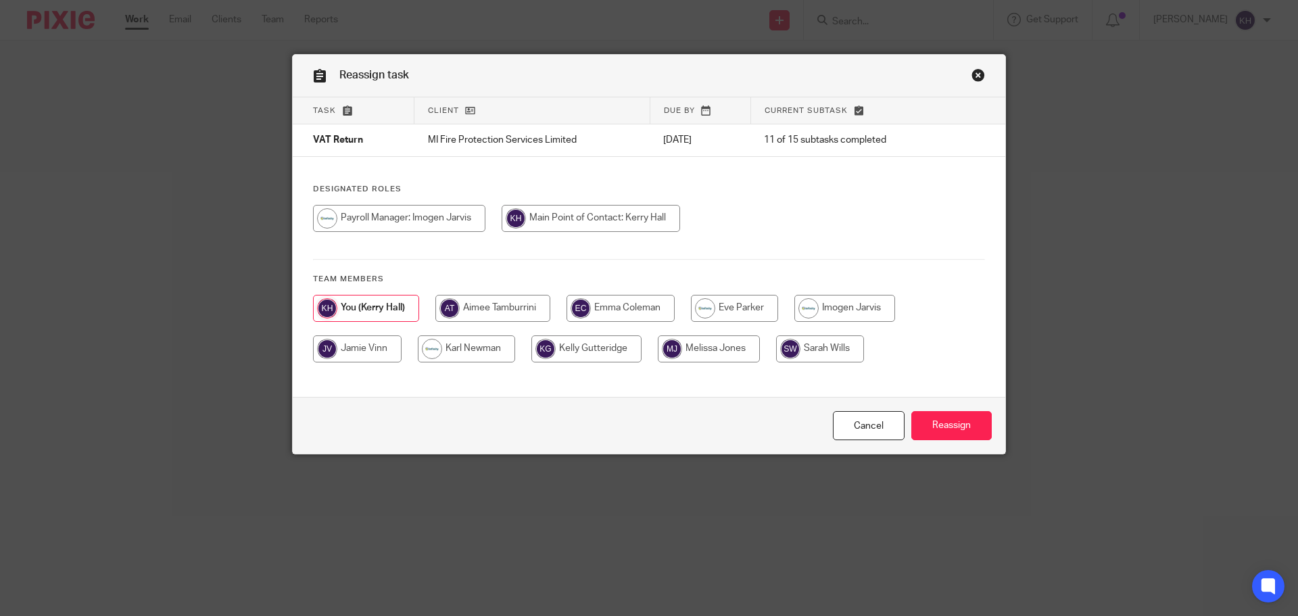 Image resolution: width=1298 pixels, height=616 pixels. What do you see at coordinates (679, 110) in the screenshot?
I see `span: Due by` at bounding box center [679, 110].